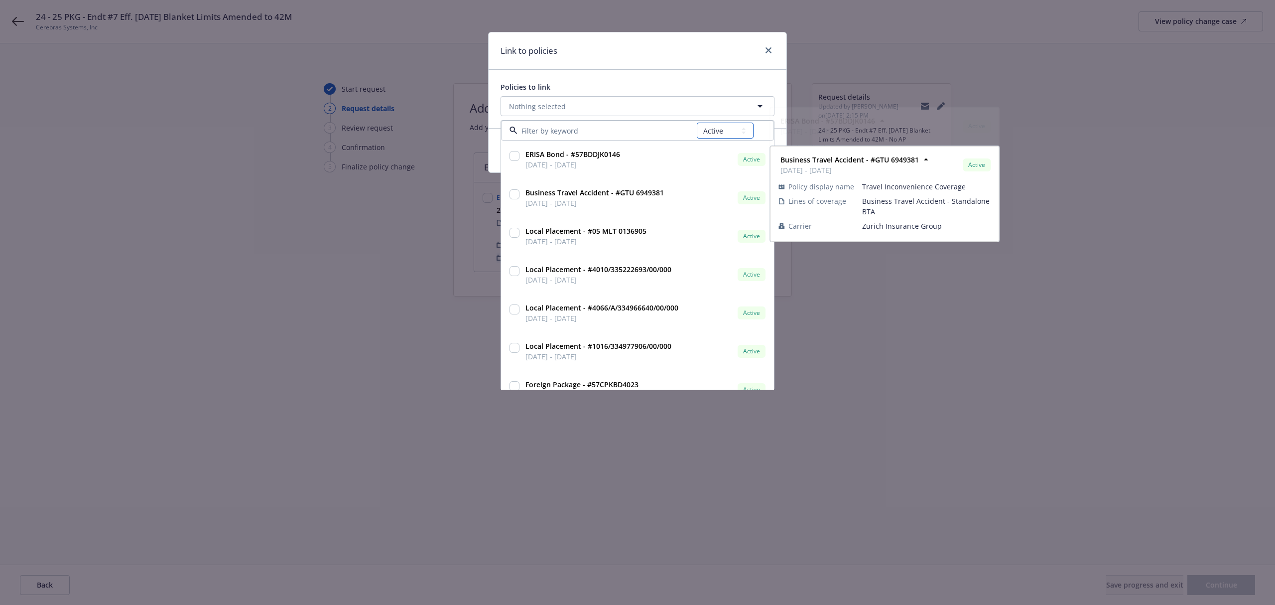  I want to click on strong: Local Placement - #4066/A/334966640/00/000, so click(602, 307).